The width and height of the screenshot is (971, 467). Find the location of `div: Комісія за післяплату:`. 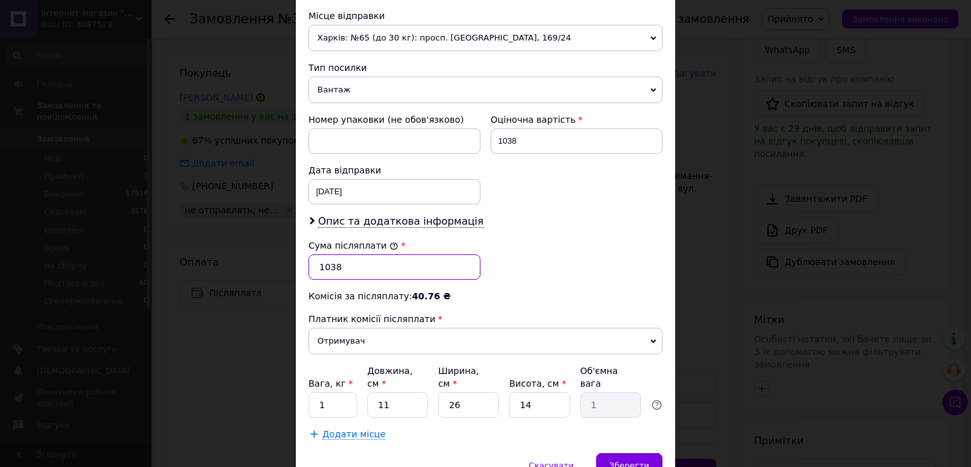

div: Комісія за післяплату: is located at coordinates (486, 296).